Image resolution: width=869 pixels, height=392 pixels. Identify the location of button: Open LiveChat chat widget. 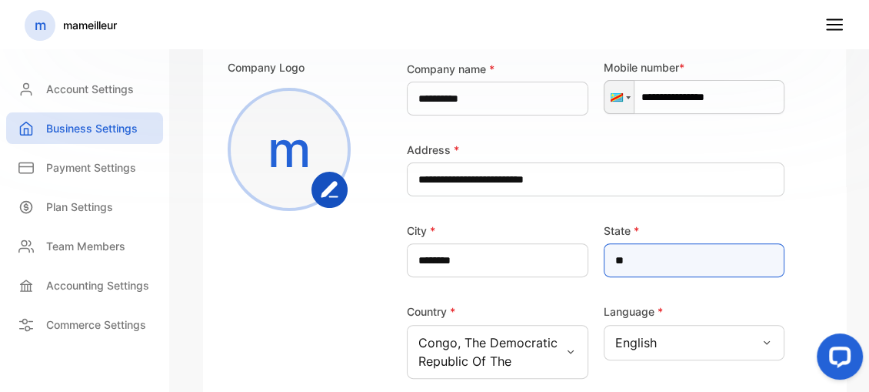
(35, 29).